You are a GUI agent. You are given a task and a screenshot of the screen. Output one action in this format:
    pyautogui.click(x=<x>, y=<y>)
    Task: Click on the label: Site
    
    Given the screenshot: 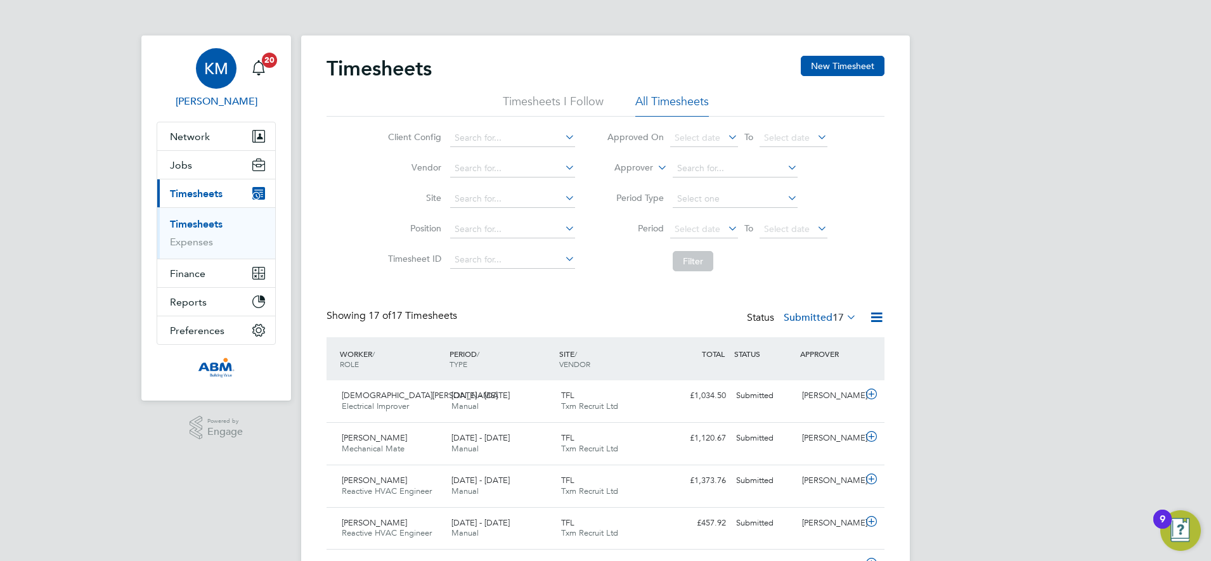 What is the action you would take?
    pyautogui.click(x=413, y=198)
    